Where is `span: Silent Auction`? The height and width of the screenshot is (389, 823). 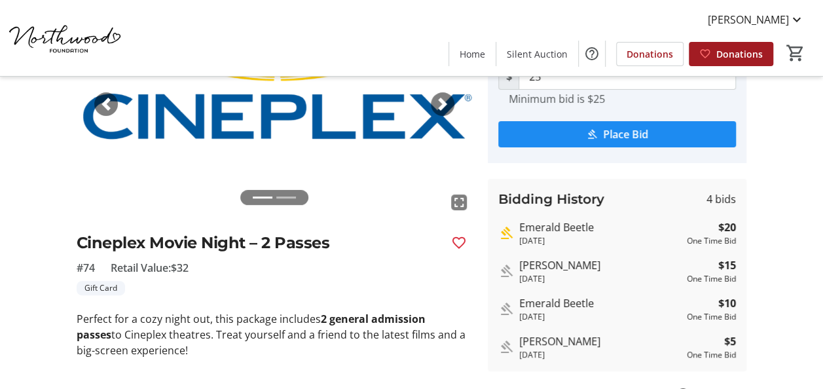
span: Silent Auction is located at coordinates (537, 54).